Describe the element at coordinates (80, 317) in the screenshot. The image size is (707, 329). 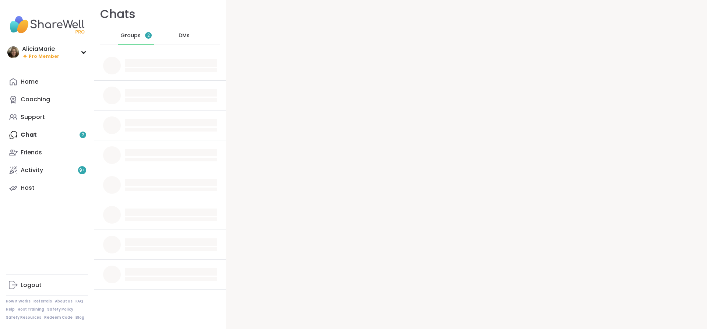
I see `a: Blog` at that location.